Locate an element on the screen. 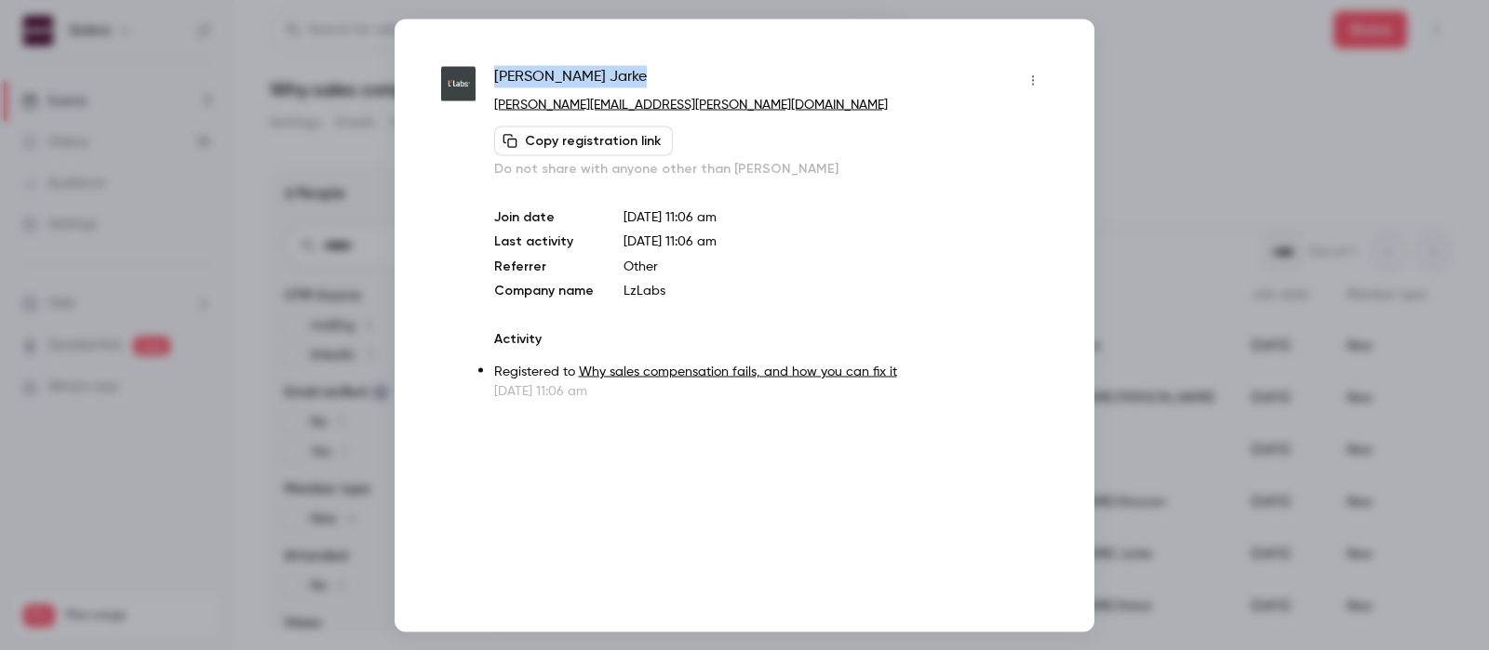 This screenshot has width=1489, height=650. p: Company name is located at coordinates (543, 290).